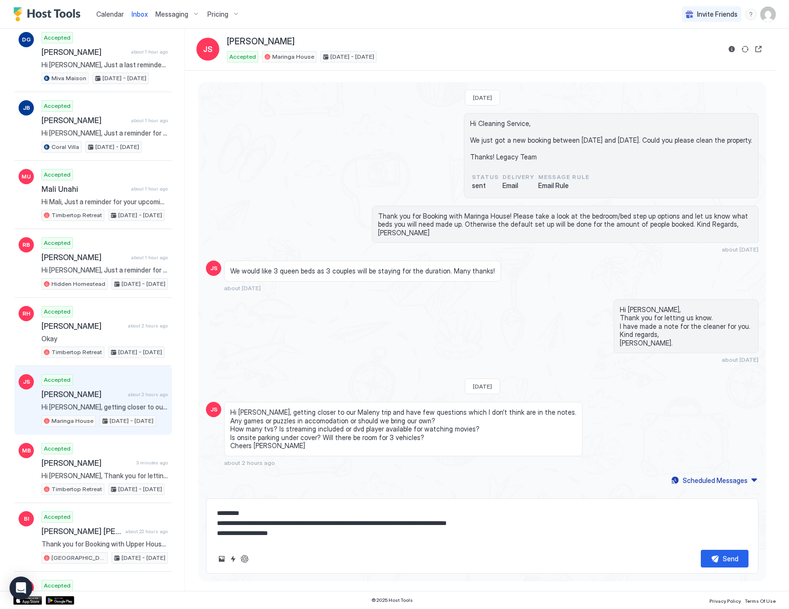 The width and height of the screenshot is (789, 609). What do you see at coordinates (751, 14) in the screenshot?
I see `div: menu` at bounding box center [751, 14].